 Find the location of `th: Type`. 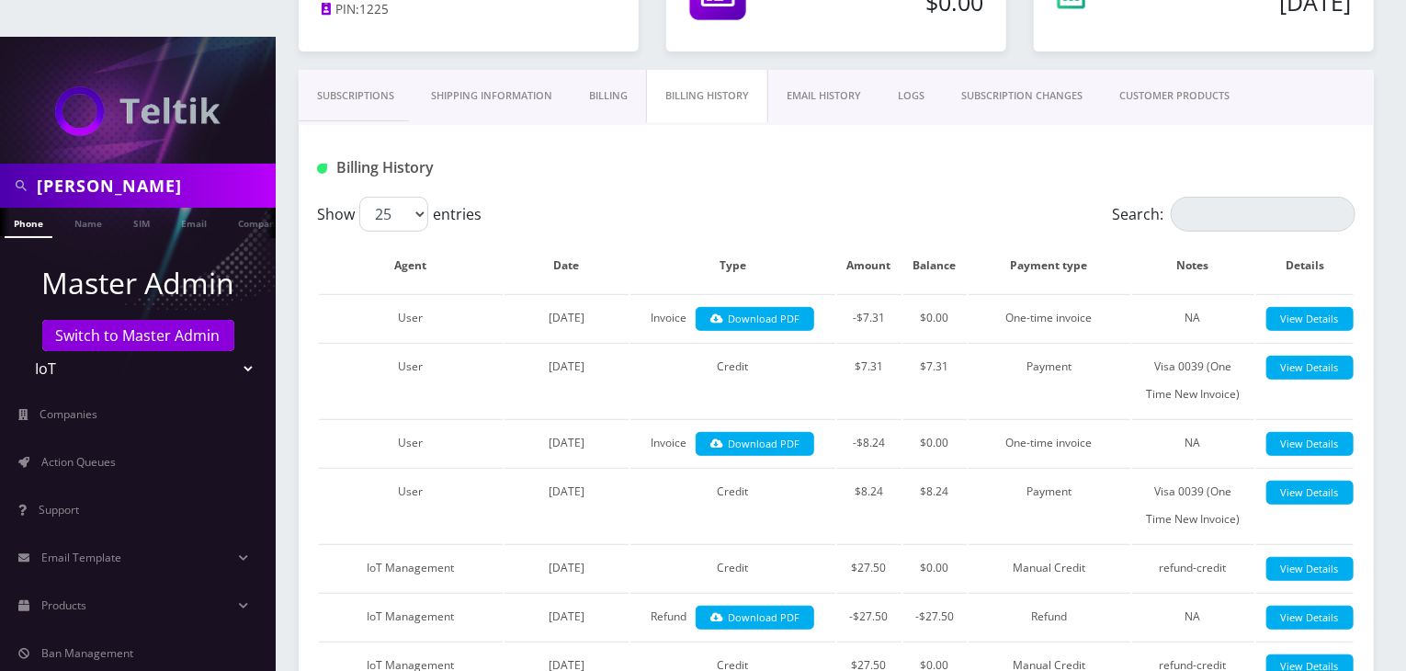

th: Type is located at coordinates (733, 266).